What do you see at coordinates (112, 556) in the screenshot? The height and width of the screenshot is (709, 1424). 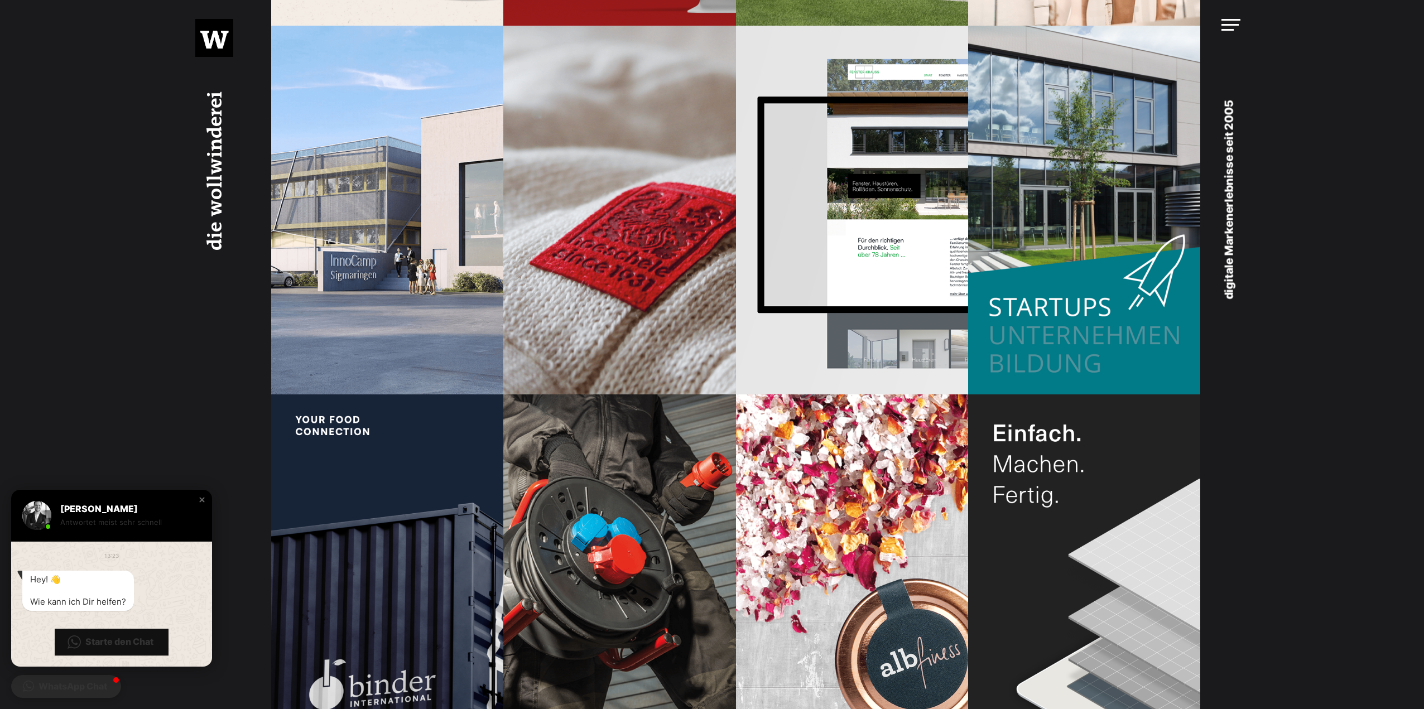 I see `div: 13:23` at bounding box center [112, 556].